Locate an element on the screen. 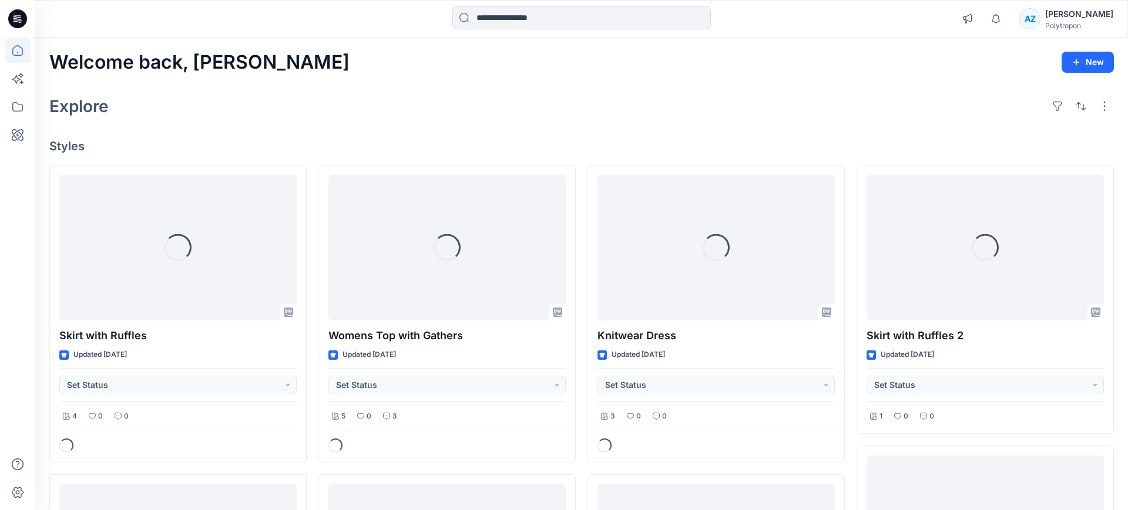  p: 1 is located at coordinates (880, 416).